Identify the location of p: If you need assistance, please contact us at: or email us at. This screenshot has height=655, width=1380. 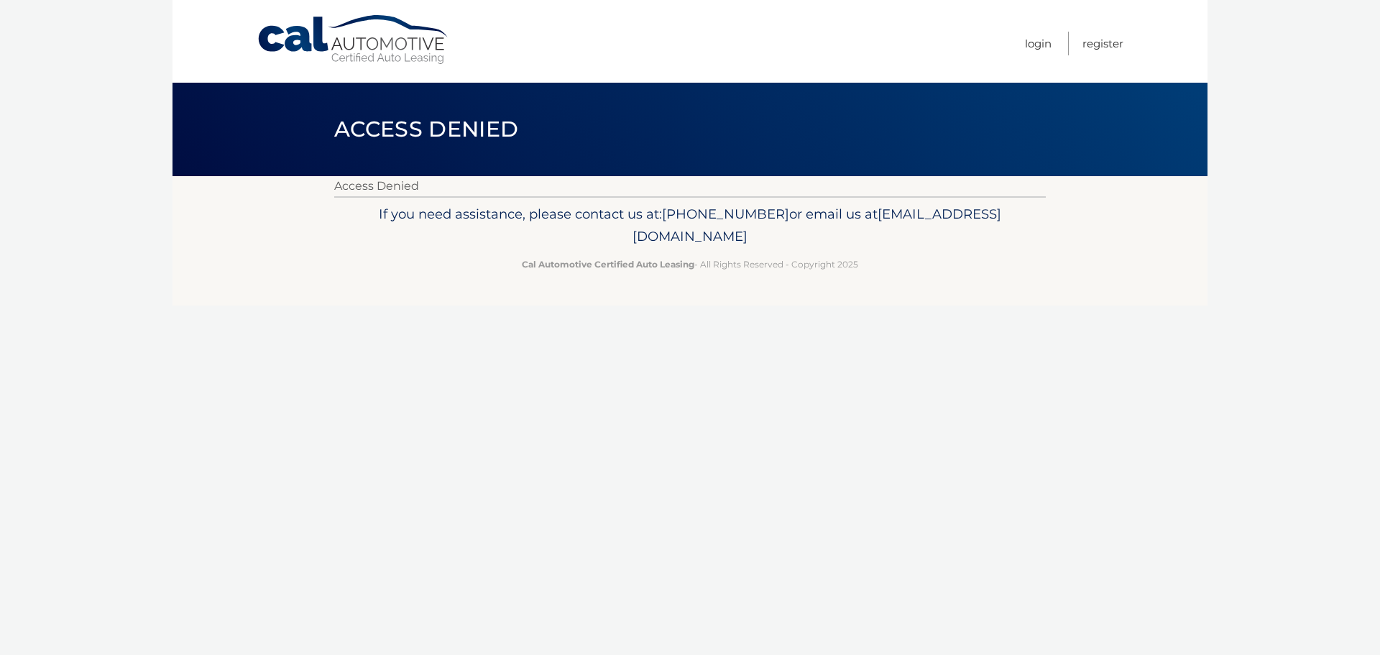
(690, 226).